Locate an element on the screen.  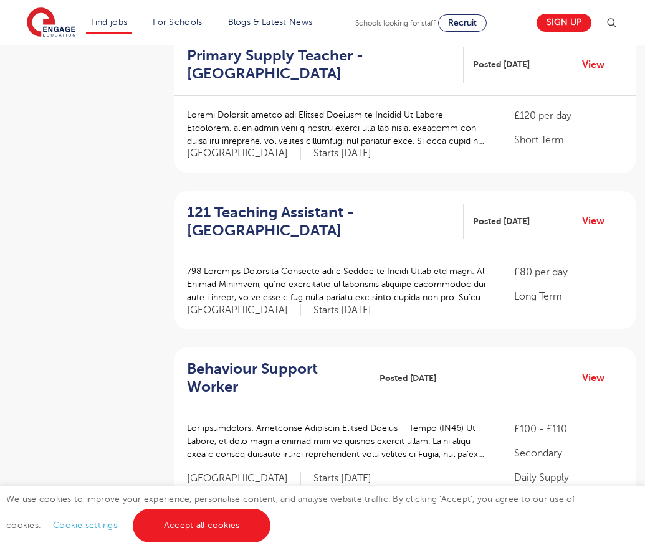
p: £100 - £110 is located at coordinates (568, 429).